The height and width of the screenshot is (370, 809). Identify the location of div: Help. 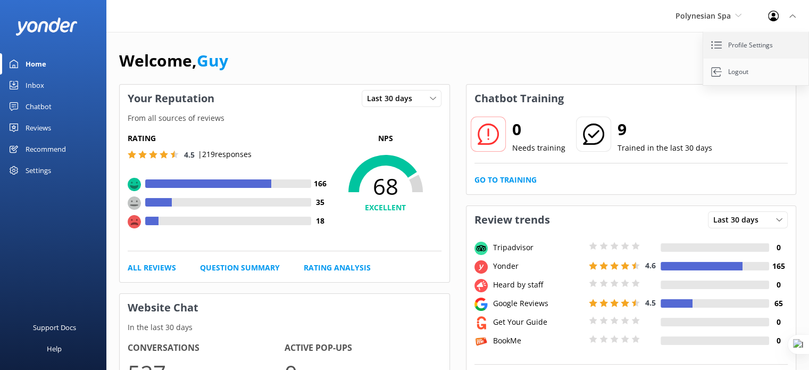
(54, 349).